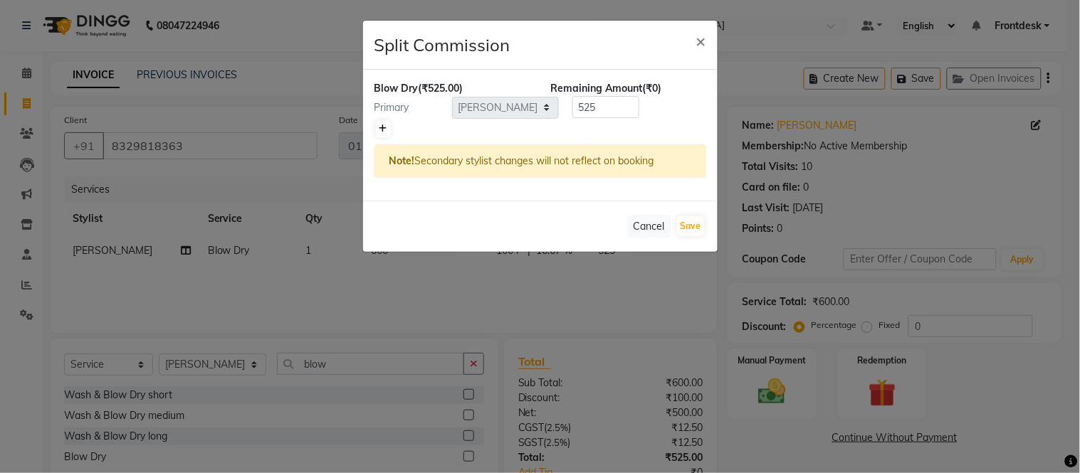  What do you see at coordinates (701, 41) in the screenshot?
I see `button: Close` at bounding box center [701, 41].